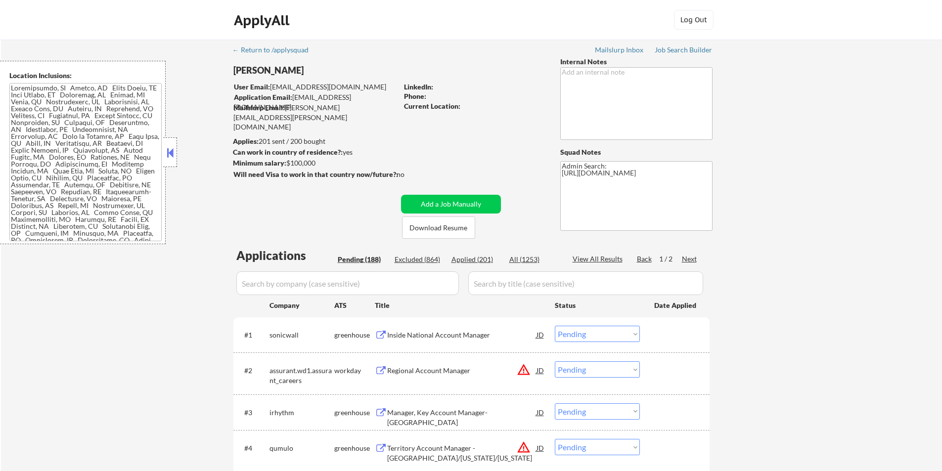  Describe the element at coordinates (462, 371) in the screenshot. I see `div: Regional Account Manager` at that location.